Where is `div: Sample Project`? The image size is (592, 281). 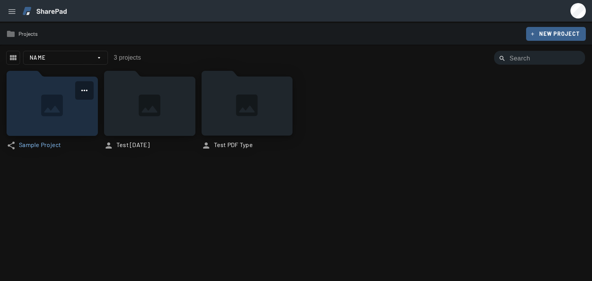
div: Sample Project is located at coordinates (40, 144).